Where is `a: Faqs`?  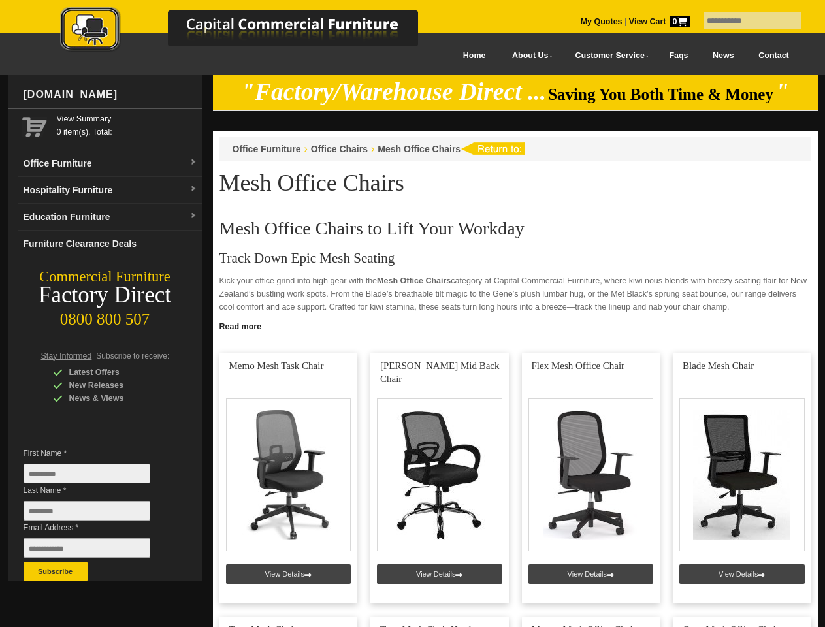
a: Faqs is located at coordinates (679, 56).